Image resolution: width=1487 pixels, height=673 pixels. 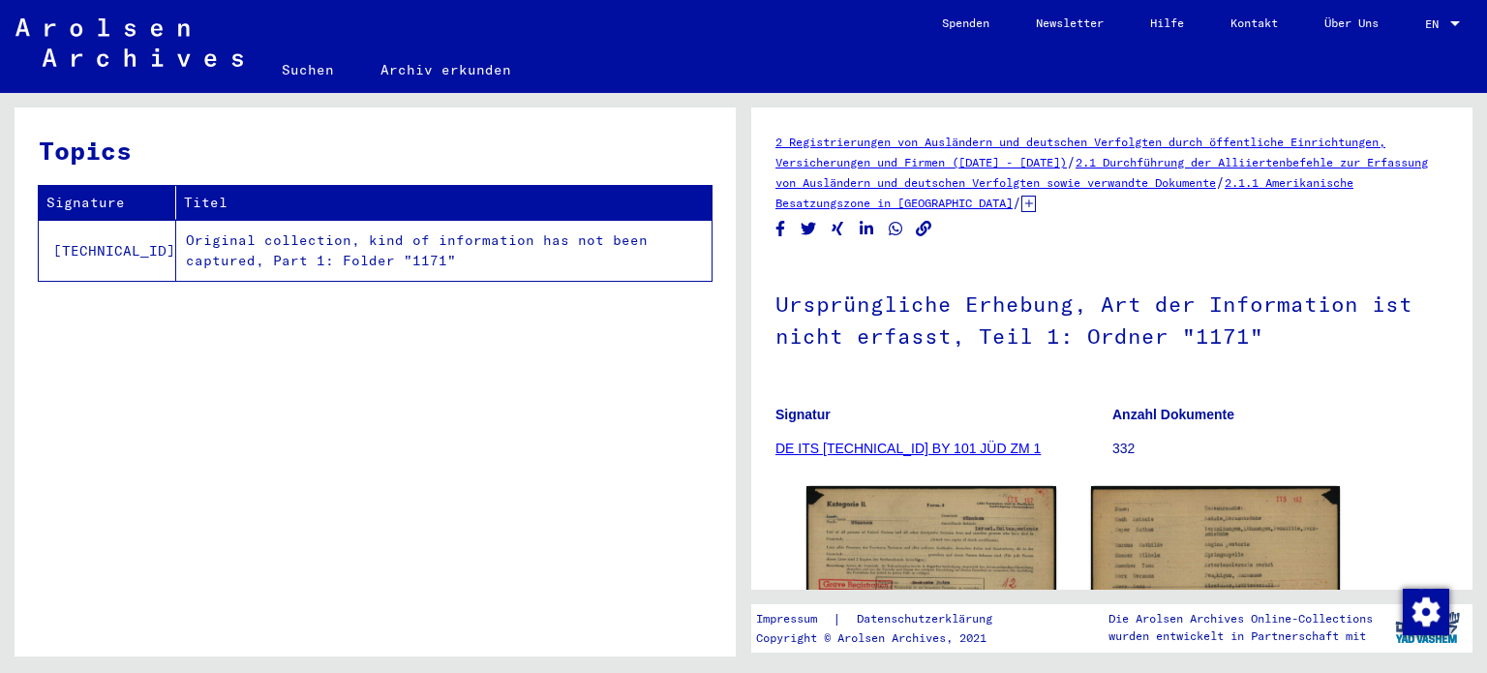 I want to click on a: Archiv erkunden, so click(x=445, y=70).